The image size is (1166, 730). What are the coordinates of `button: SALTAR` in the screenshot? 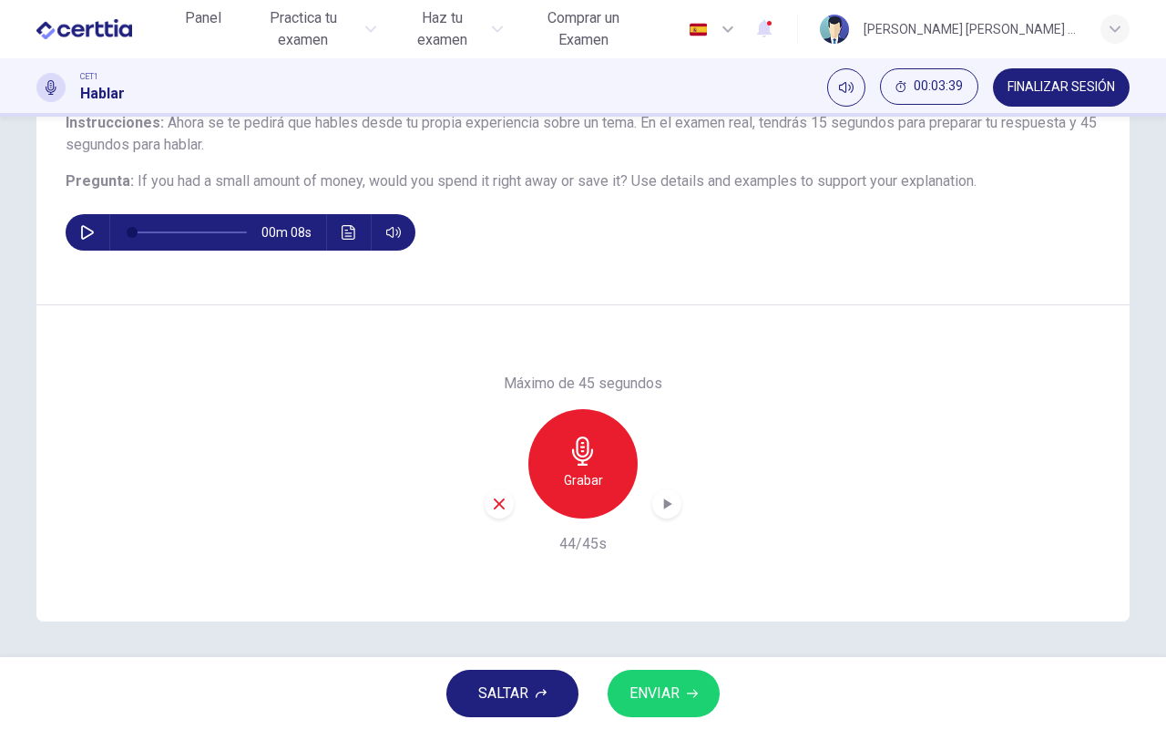 It's located at (512, 693).